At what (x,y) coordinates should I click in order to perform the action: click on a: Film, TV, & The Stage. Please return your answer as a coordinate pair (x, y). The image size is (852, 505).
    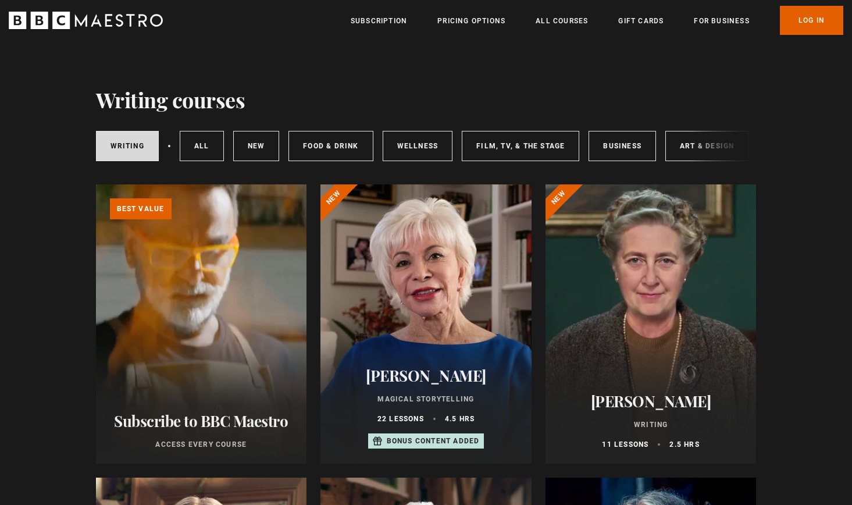
    Looking at the image, I should click on (520, 146).